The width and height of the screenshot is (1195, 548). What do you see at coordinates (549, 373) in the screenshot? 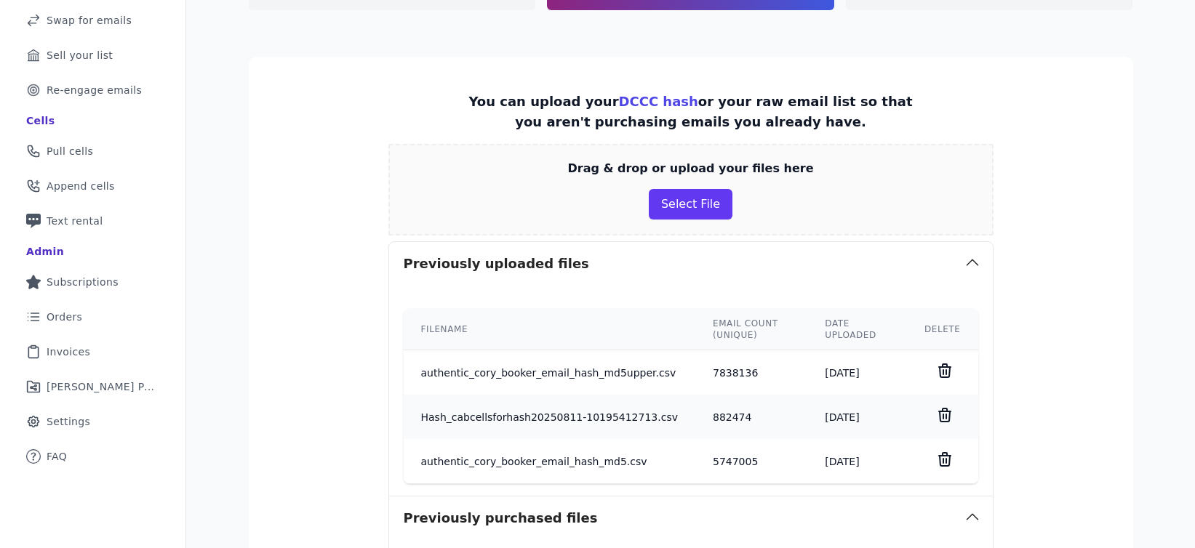
I see `td: authentic_cory_booker_email_hash_md5upper.csv` at bounding box center [549, 373].